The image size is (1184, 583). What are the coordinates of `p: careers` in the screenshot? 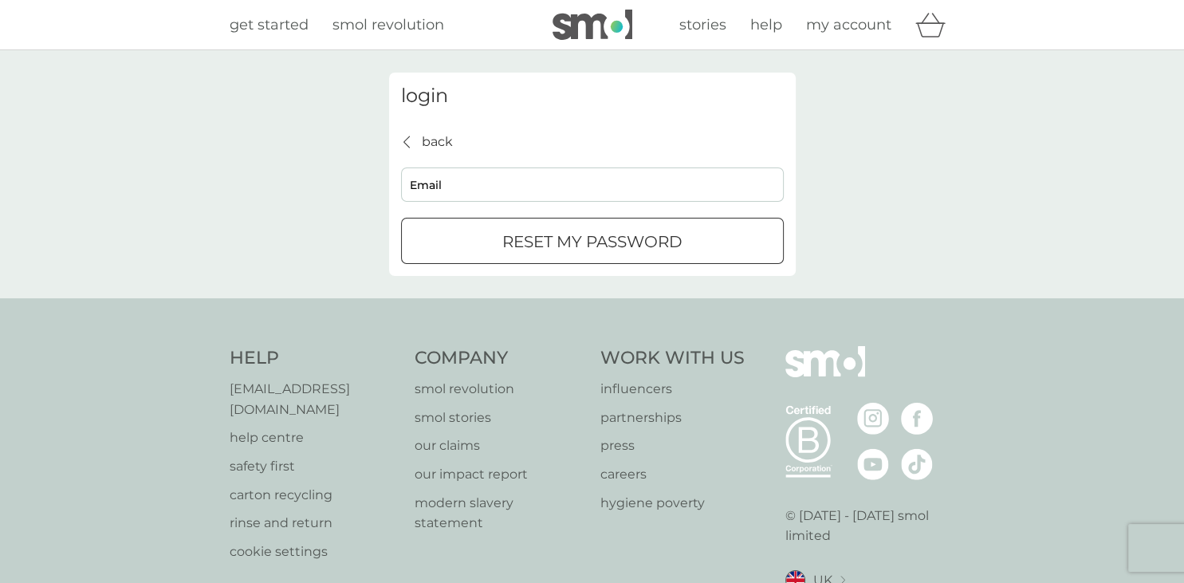 It's located at (672, 474).